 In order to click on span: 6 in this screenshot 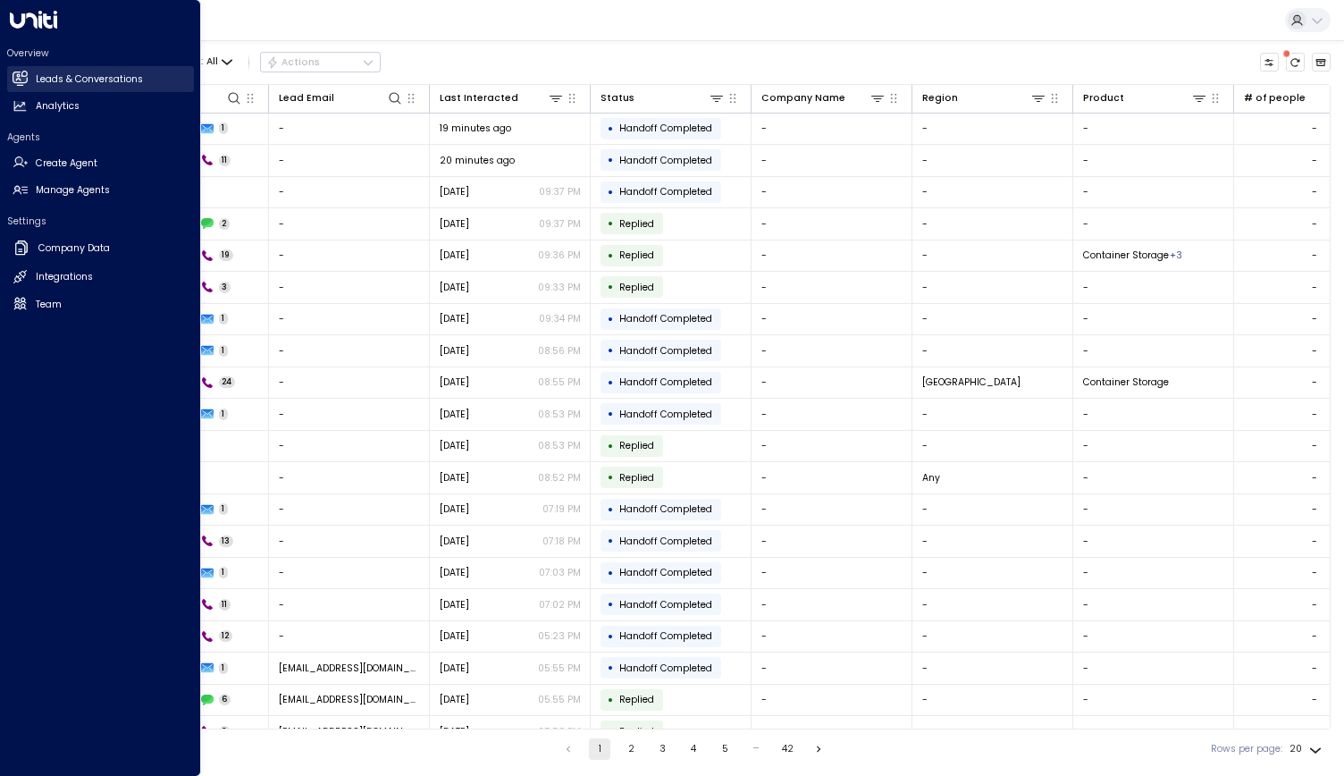, I will do `click(225, 699)`.